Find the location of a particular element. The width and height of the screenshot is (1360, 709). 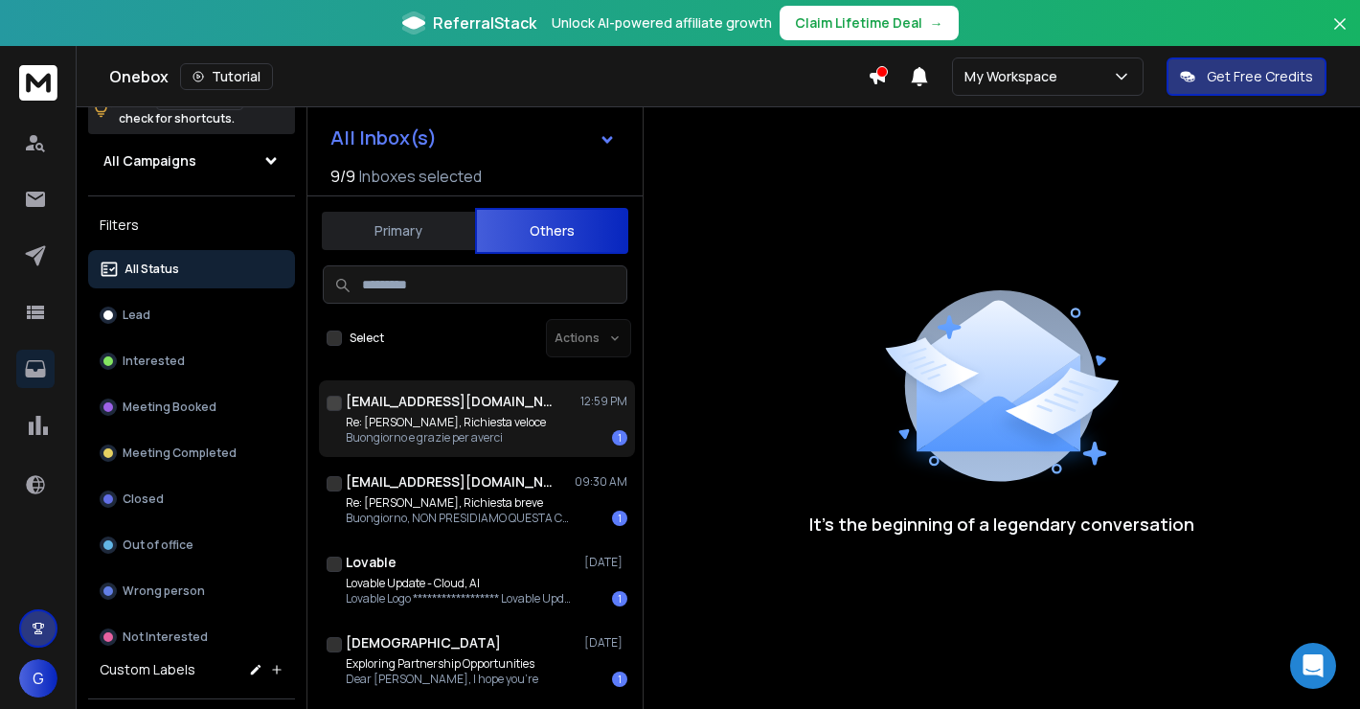

button: Close banner is located at coordinates (1340, 34).